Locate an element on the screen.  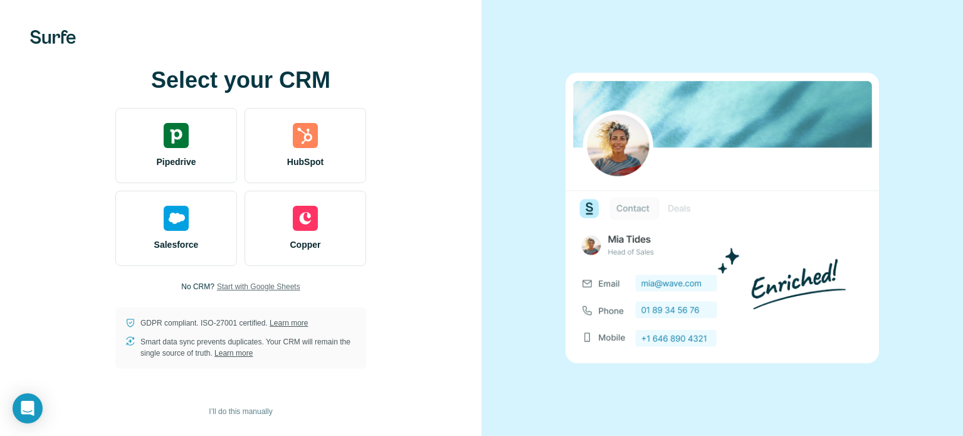
img: Surfe's logo is located at coordinates (53, 37).